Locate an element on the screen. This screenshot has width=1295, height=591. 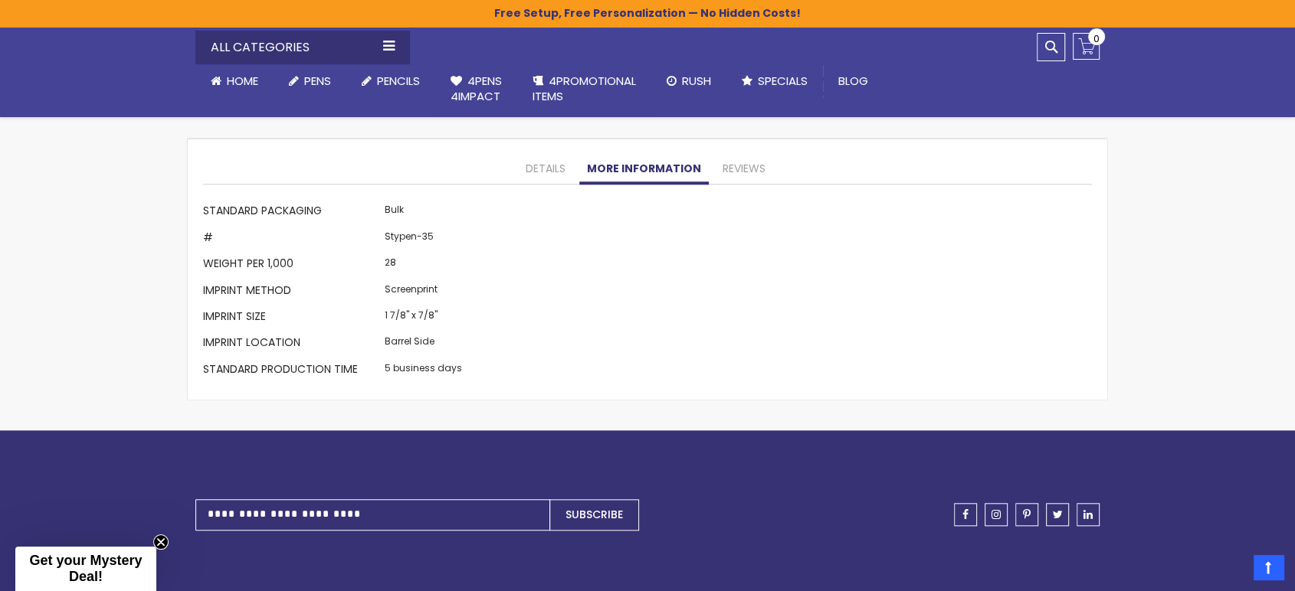
span: linkedin is located at coordinates (1088, 515).